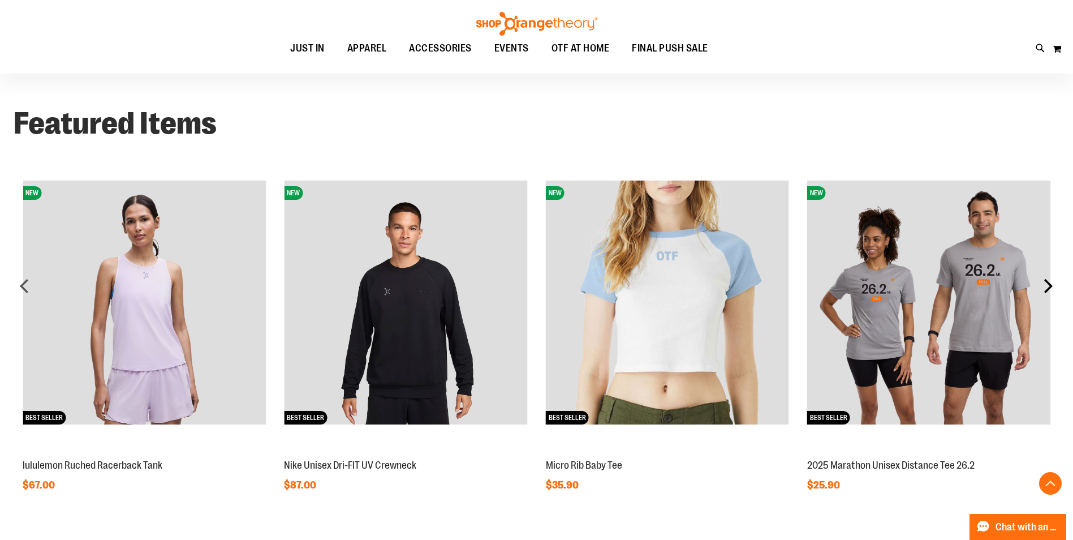 The height and width of the screenshot is (540, 1073). Describe the element at coordinates (511, 49) in the screenshot. I see `a: EVENTS` at that location.